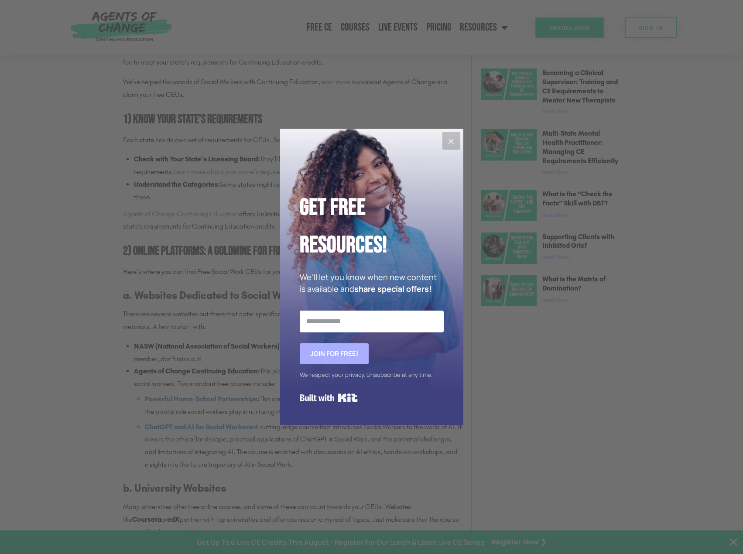 This screenshot has height=554, width=743. I want to click on input: Email Address, so click(372, 322).